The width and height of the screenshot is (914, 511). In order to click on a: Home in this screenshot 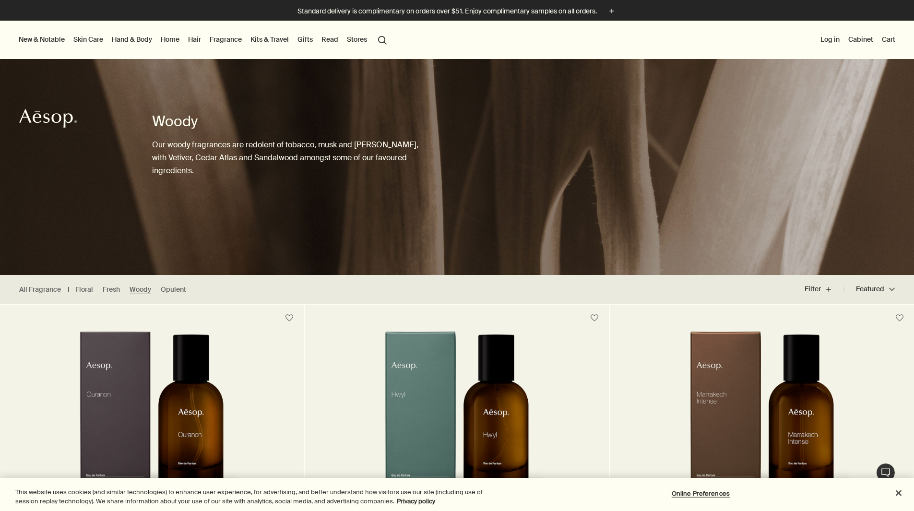, I will do `click(170, 39)`.